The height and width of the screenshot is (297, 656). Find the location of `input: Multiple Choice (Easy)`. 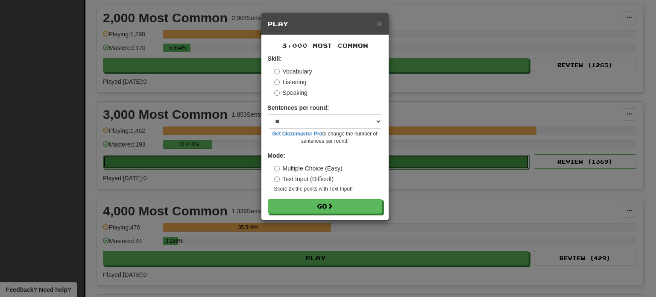

input: Multiple Choice (Easy) is located at coordinates (277, 168).